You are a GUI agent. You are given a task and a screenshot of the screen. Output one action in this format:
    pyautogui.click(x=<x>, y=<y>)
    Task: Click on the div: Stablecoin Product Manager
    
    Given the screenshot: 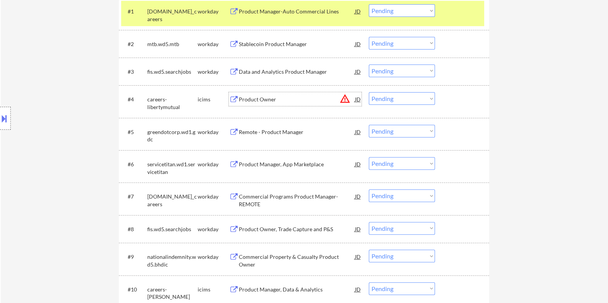 What is the action you would take?
    pyautogui.click(x=296, y=44)
    